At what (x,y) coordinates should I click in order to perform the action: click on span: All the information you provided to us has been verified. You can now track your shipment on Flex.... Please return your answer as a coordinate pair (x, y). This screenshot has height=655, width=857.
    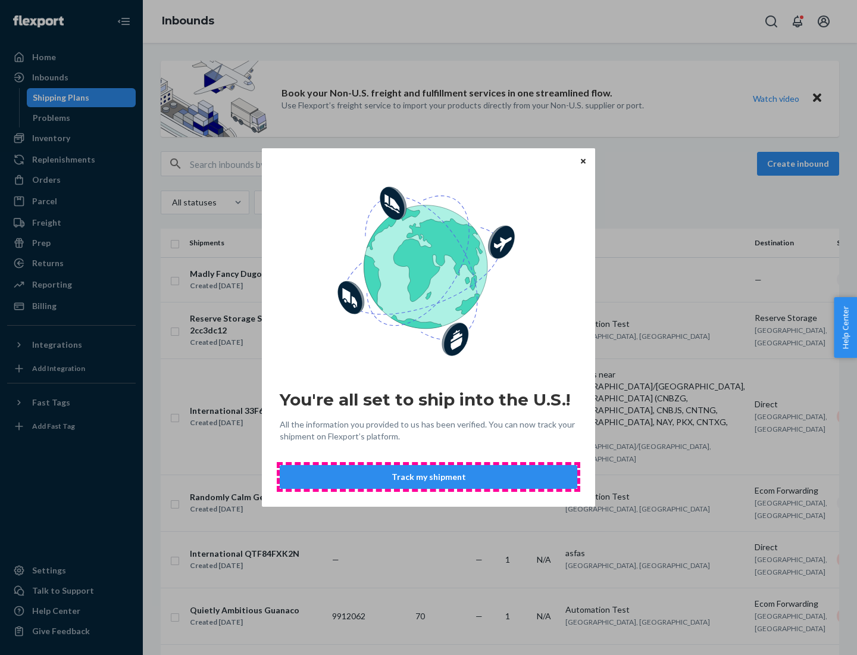
    Looking at the image, I should click on (428, 430).